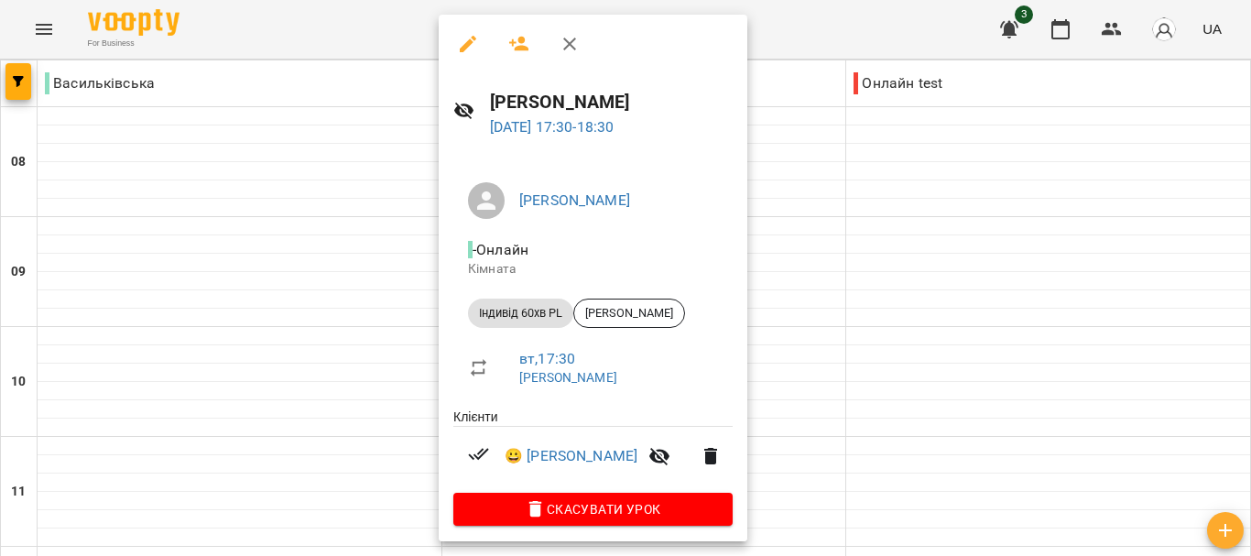 The width and height of the screenshot is (1251, 556). I want to click on span: Індивід 60хв PL, so click(520, 313).